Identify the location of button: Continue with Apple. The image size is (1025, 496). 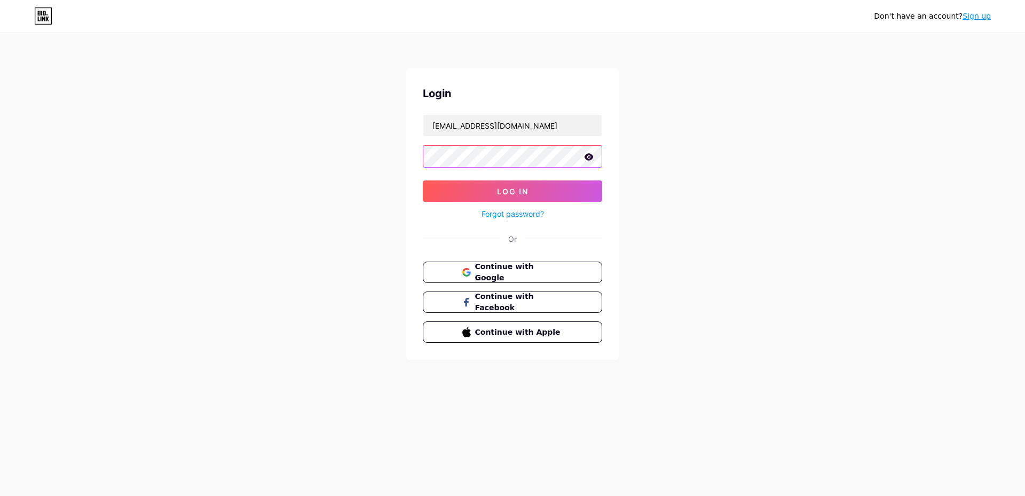
(512, 332).